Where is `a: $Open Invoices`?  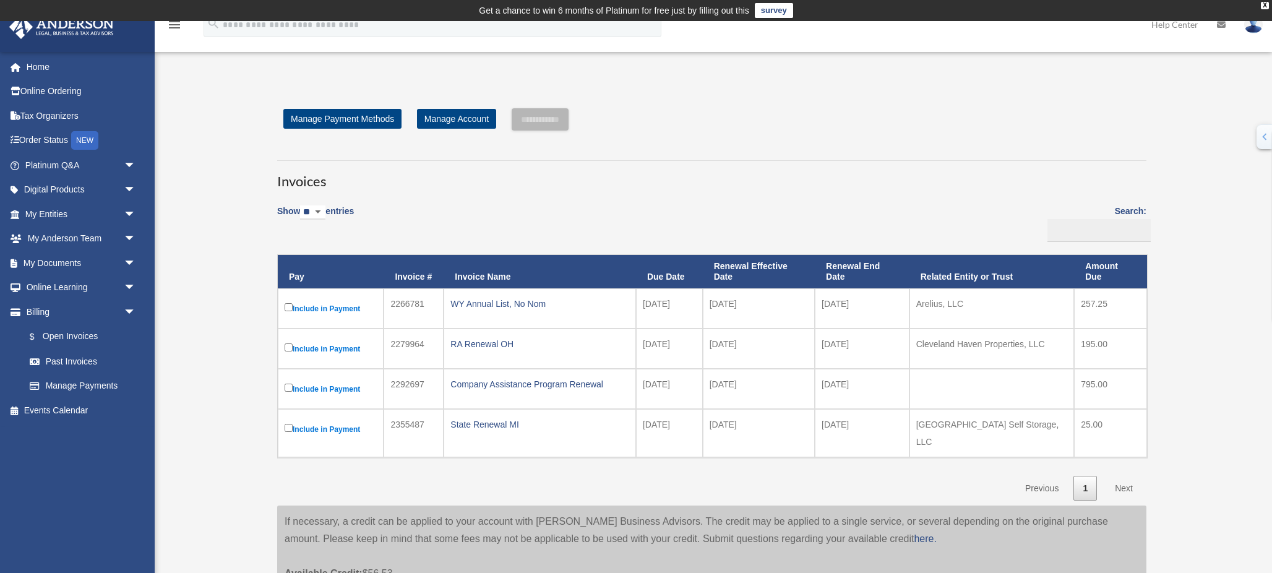 a: $Open Invoices is located at coordinates (80, 336).